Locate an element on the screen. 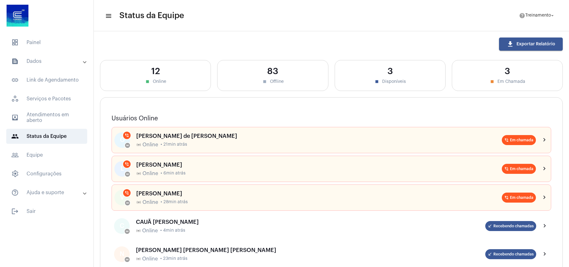 The height and width of the screenshot is (267, 569). button: Exportar Relatório is located at coordinates (531, 44).